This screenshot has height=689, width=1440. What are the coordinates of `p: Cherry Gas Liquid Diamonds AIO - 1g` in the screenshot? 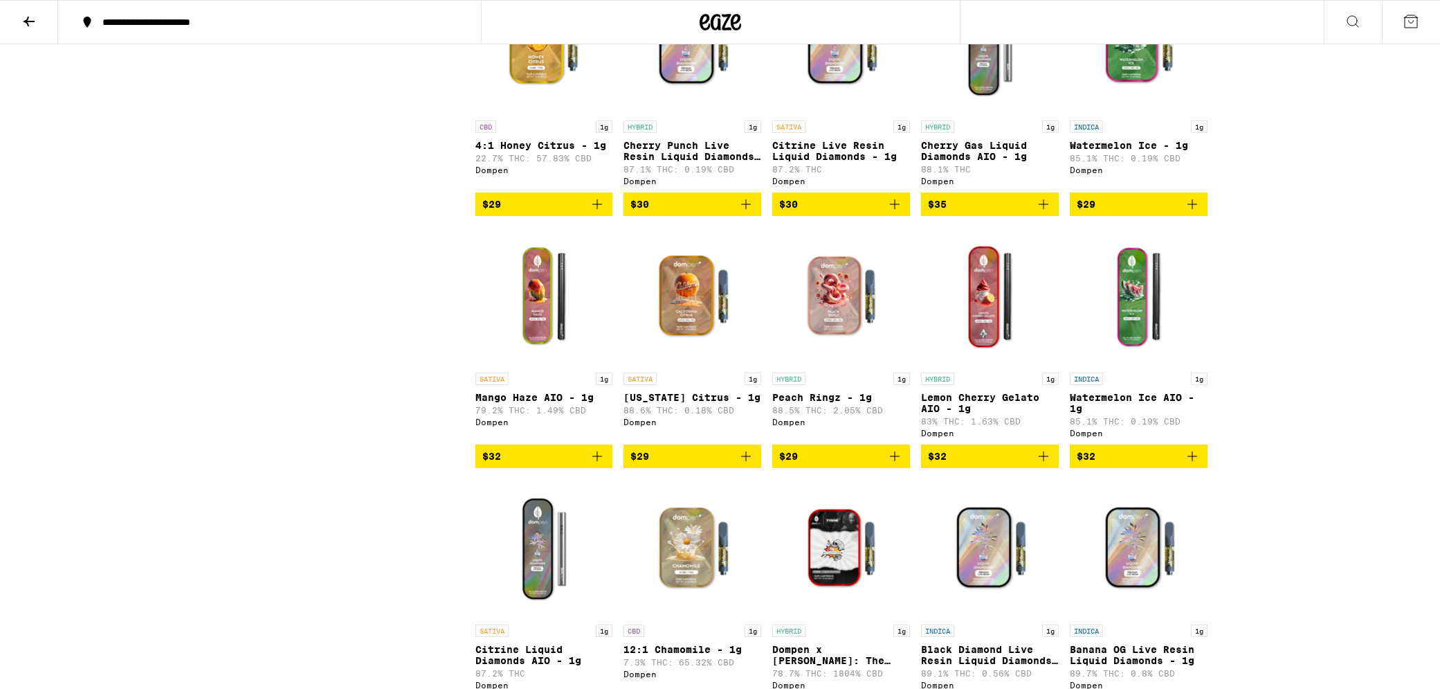 It's located at (990, 151).